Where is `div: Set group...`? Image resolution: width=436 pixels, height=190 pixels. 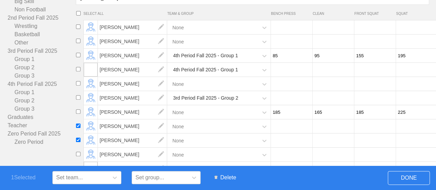 div: Set group... is located at coordinates (150, 178).